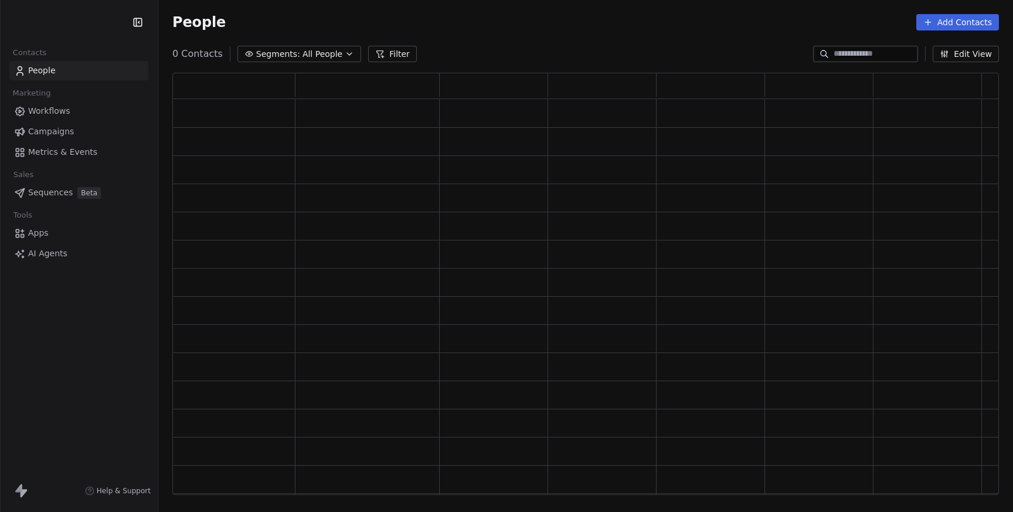  I want to click on span: Tools, so click(22, 215).